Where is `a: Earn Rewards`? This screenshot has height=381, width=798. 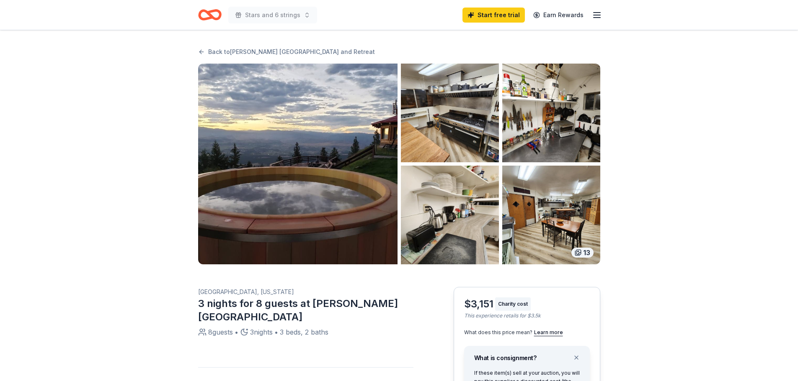 a: Earn Rewards is located at coordinates (558, 15).